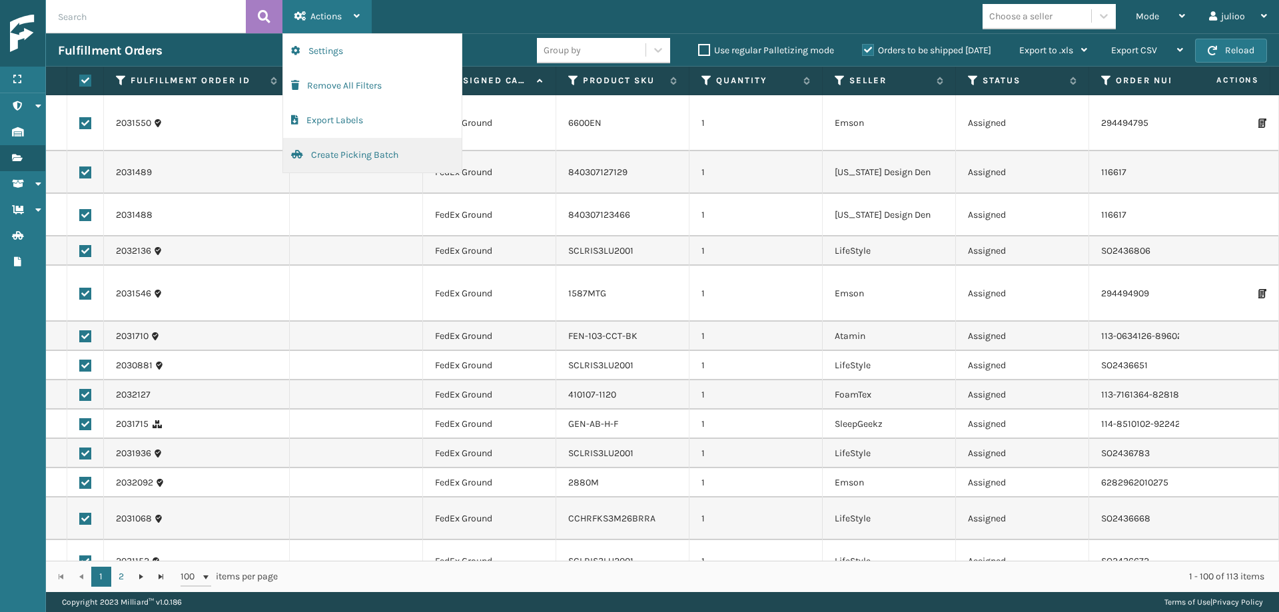 The width and height of the screenshot is (1279, 612). I want to click on td: 113-0634126-8960223, so click(1155, 336).